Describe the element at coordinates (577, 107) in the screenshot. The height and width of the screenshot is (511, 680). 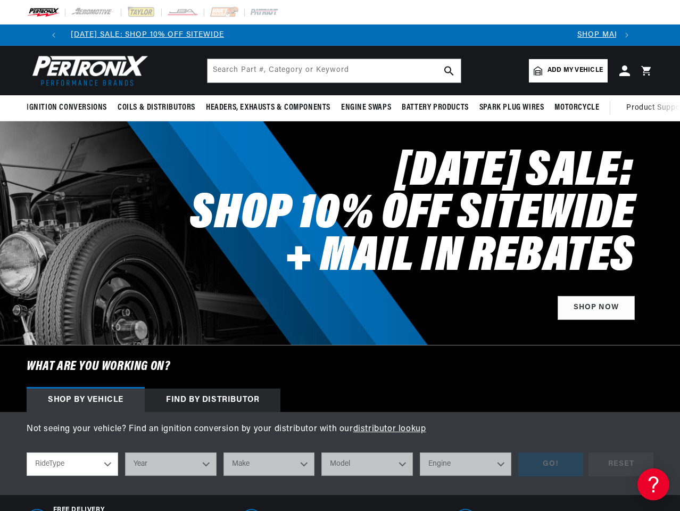
I see `span: Motorcycle` at that location.